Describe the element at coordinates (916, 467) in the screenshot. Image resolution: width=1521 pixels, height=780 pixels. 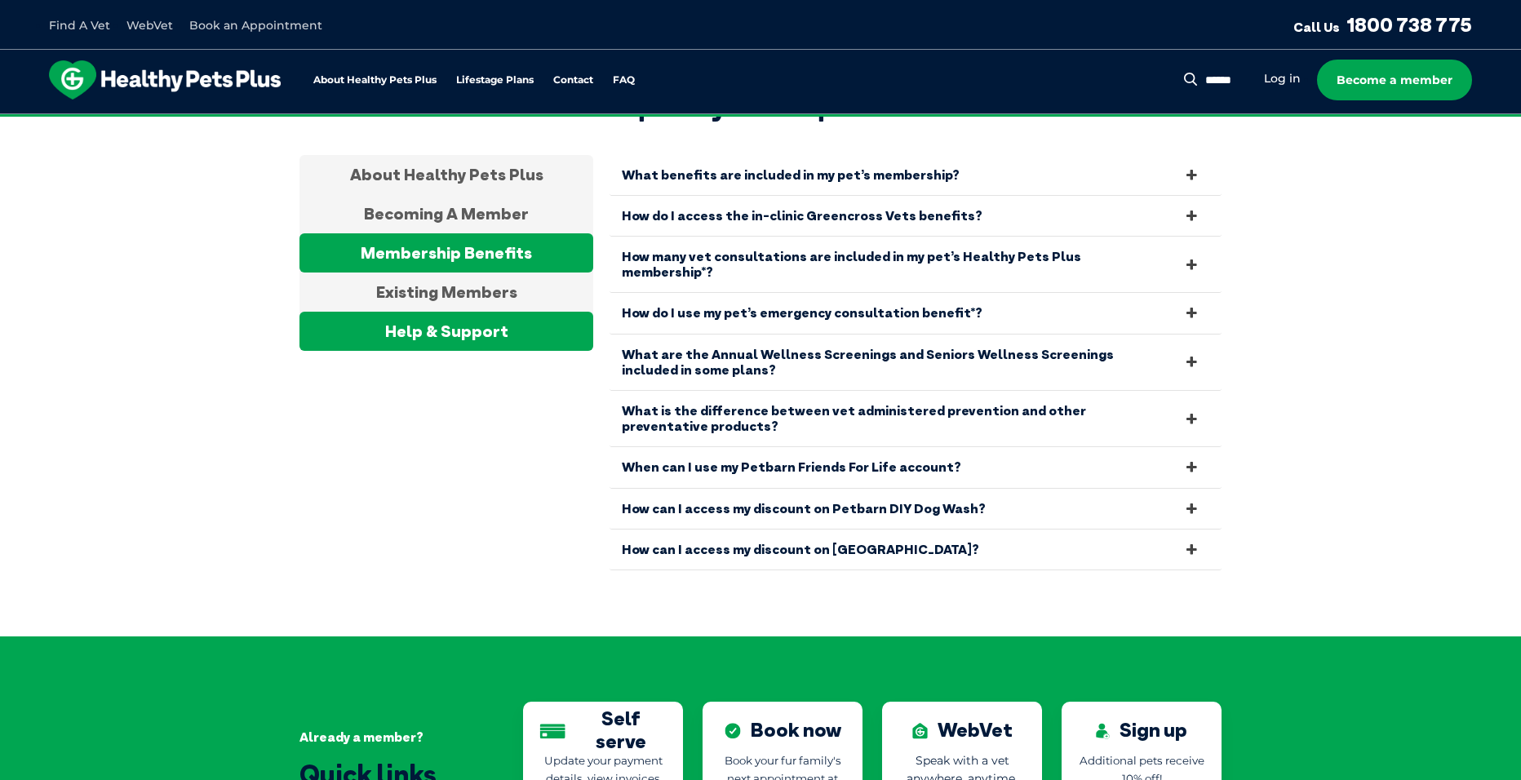
I see `a: When can I use my Petbarn Friends For Life account?` at that location.